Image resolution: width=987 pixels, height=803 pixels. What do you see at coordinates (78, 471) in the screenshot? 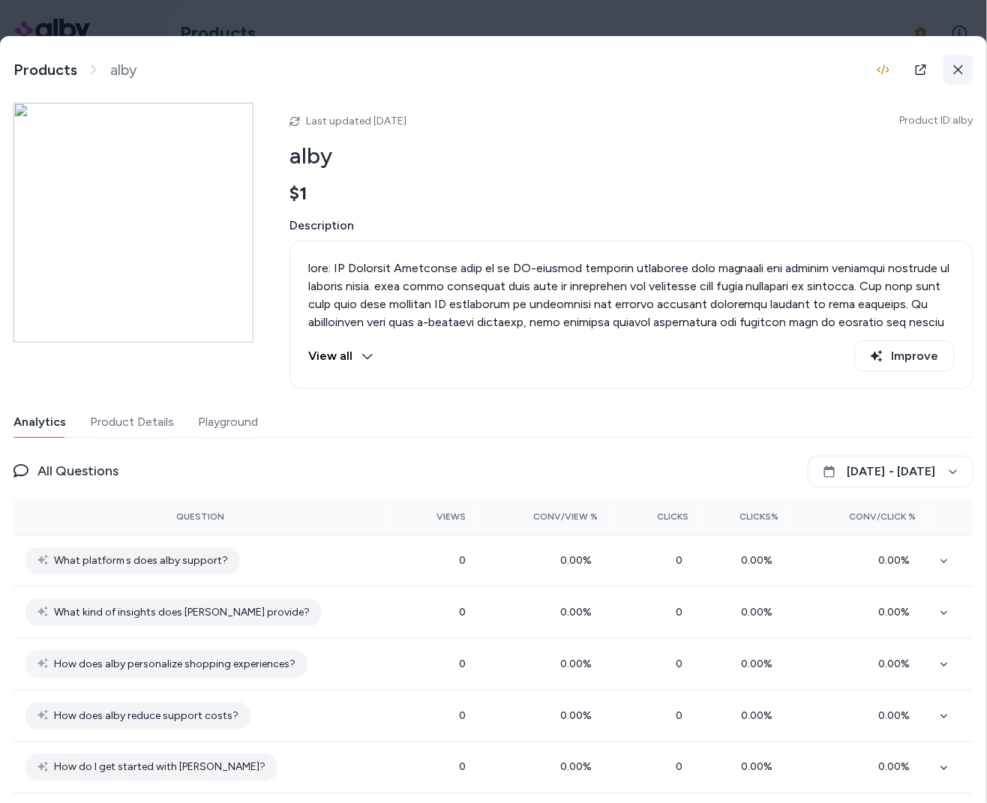
I see `span: All Questions` at bounding box center [78, 471].